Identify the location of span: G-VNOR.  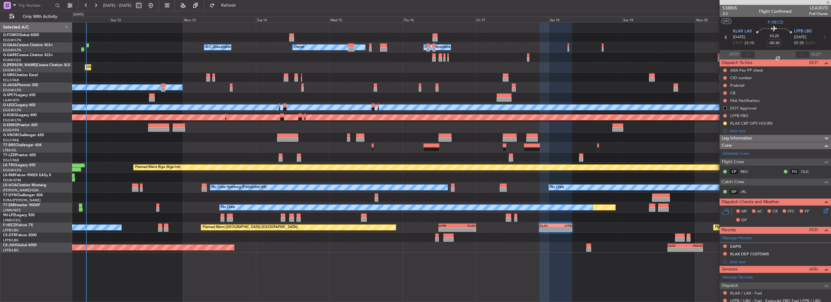
(10, 135).